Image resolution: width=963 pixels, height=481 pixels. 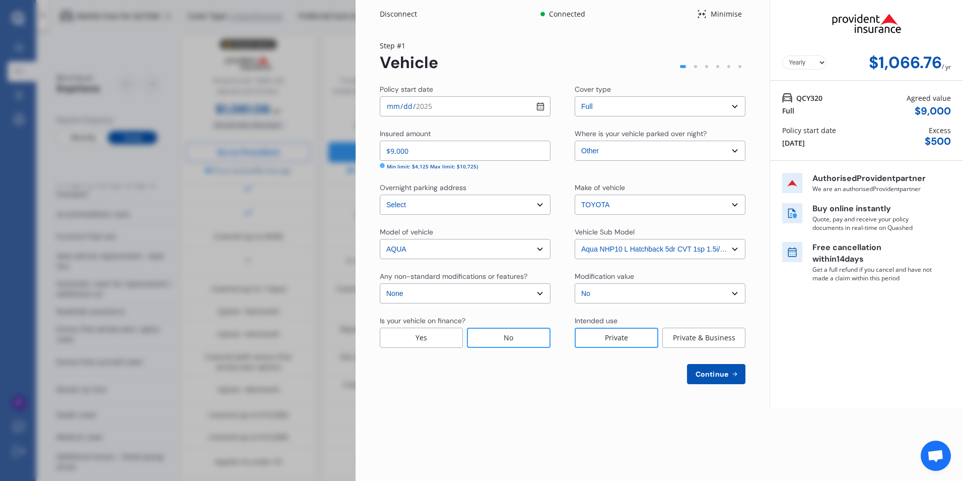 I want to click on input: dd / mm / yyyy, so click(x=465, y=106).